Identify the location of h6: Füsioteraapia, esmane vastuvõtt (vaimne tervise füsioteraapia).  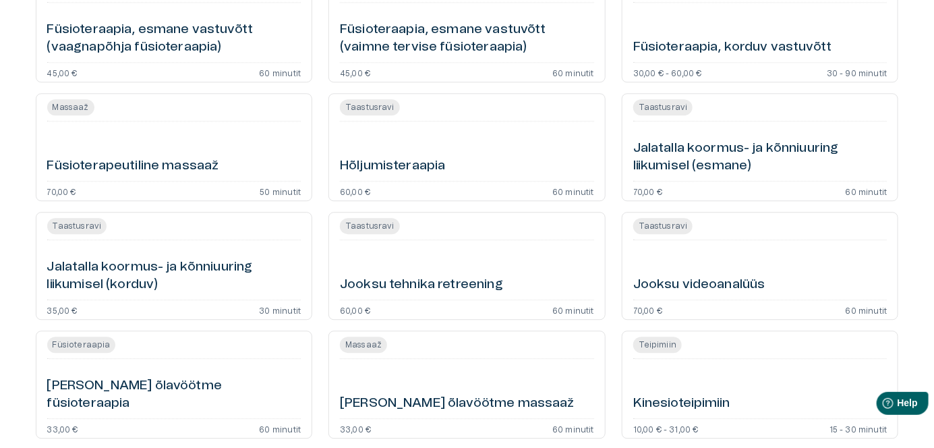
(467, 38).